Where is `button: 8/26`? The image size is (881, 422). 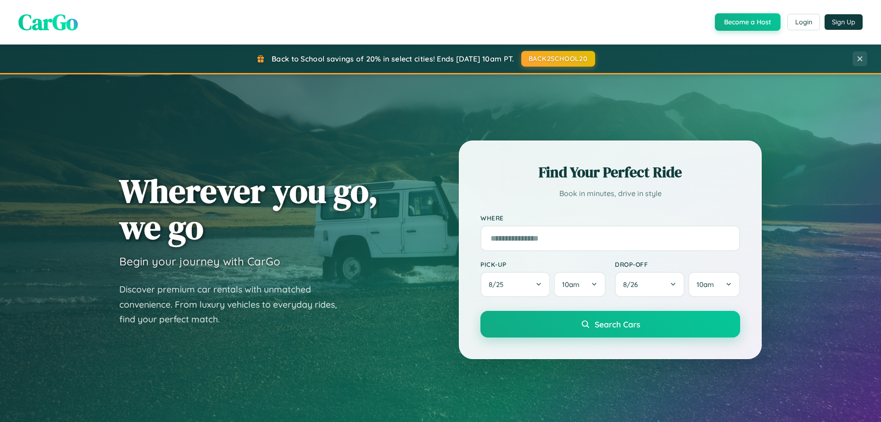
button: 8/26 is located at coordinates (650, 284).